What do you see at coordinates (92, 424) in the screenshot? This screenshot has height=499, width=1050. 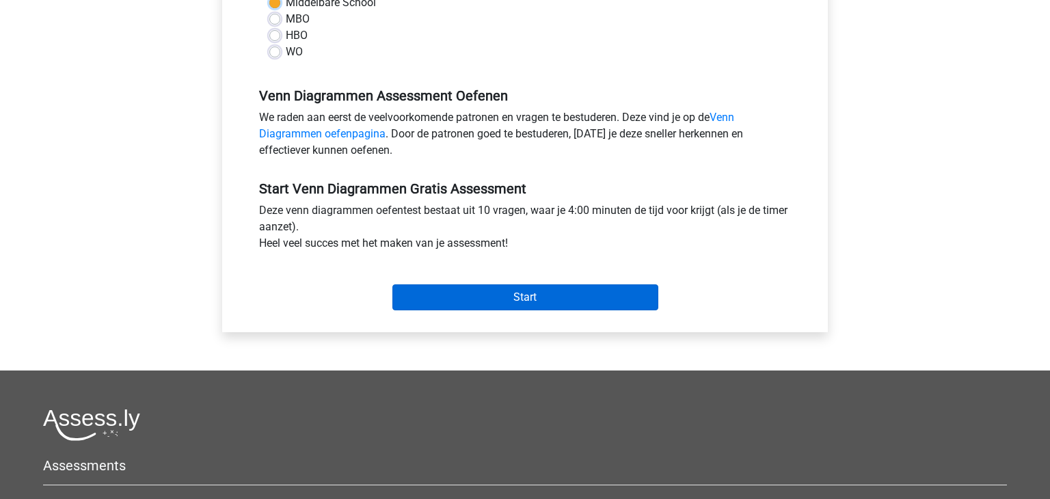 I see `img: Assessly logo` at bounding box center [92, 424].